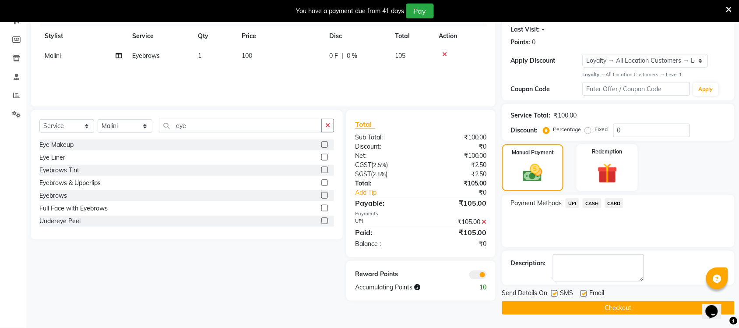 Image resolution: width=739 pixels, height=328 pixels. What do you see at coordinates (334, 56) in the screenshot?
I see `span: 0 F` at bounding box center [334, 56].